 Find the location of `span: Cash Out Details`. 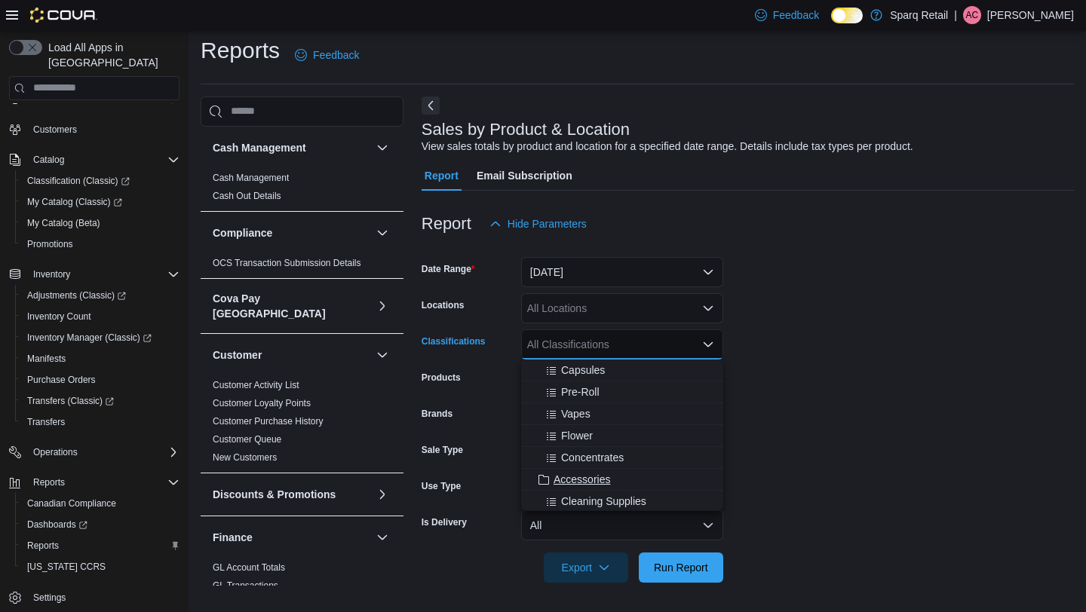

span: Cash Out Details is located at coordinates (247, 196).